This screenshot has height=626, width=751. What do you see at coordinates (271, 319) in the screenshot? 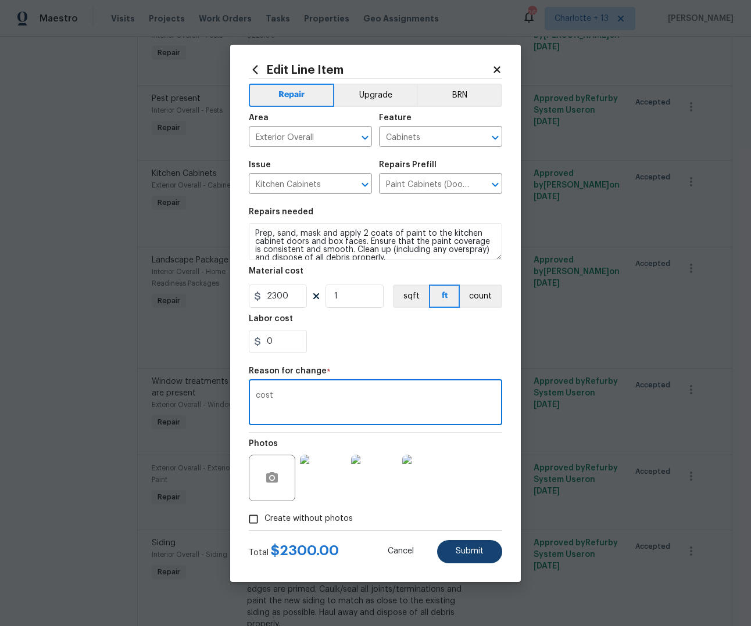
I see `h5: Labor cost` at bounding box center [271, 319].